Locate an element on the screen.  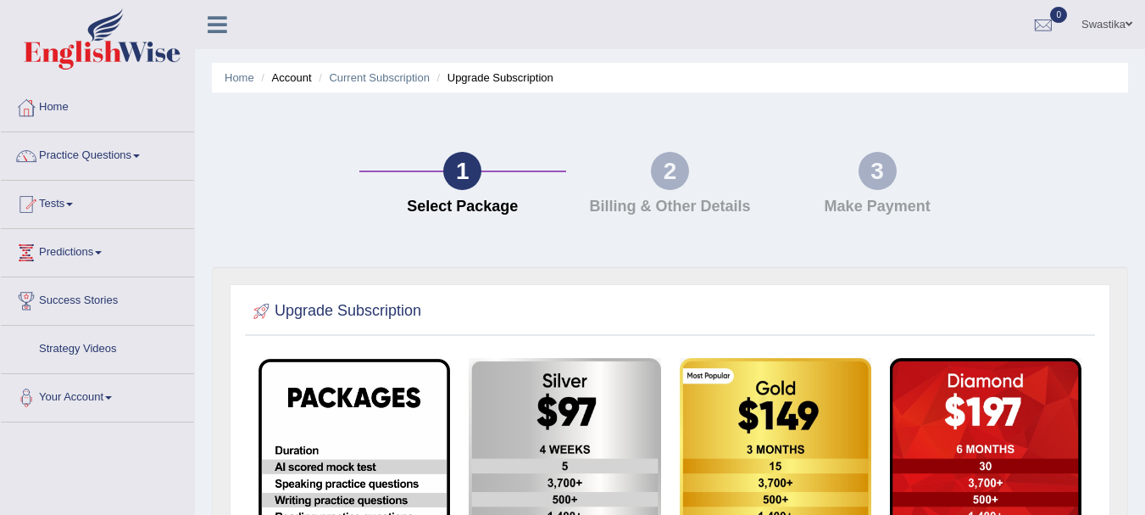
span: 0 is located at coordinates (1059, 14).